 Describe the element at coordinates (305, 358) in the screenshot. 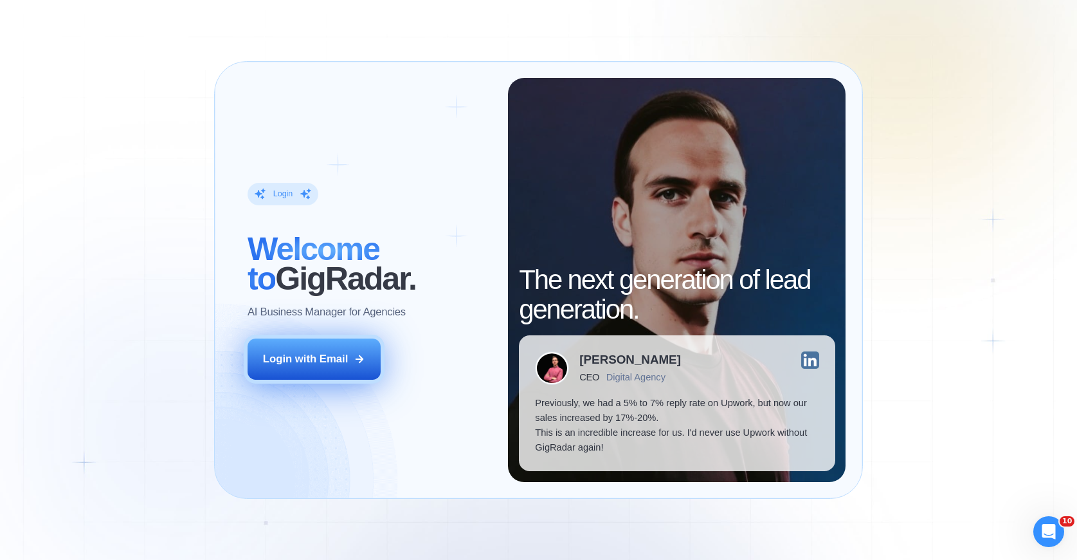

I see `div: Login with Email` at that location.